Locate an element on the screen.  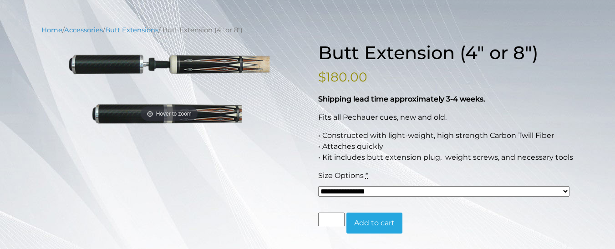
a: Accessories is located at coordinates (83, 30).